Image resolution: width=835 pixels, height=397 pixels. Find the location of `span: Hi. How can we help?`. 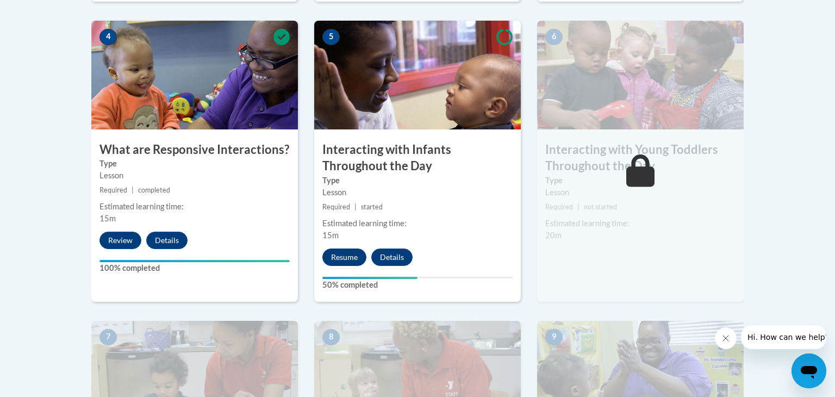

span: Hi. How can we help? is located at coordinates (47, 12).